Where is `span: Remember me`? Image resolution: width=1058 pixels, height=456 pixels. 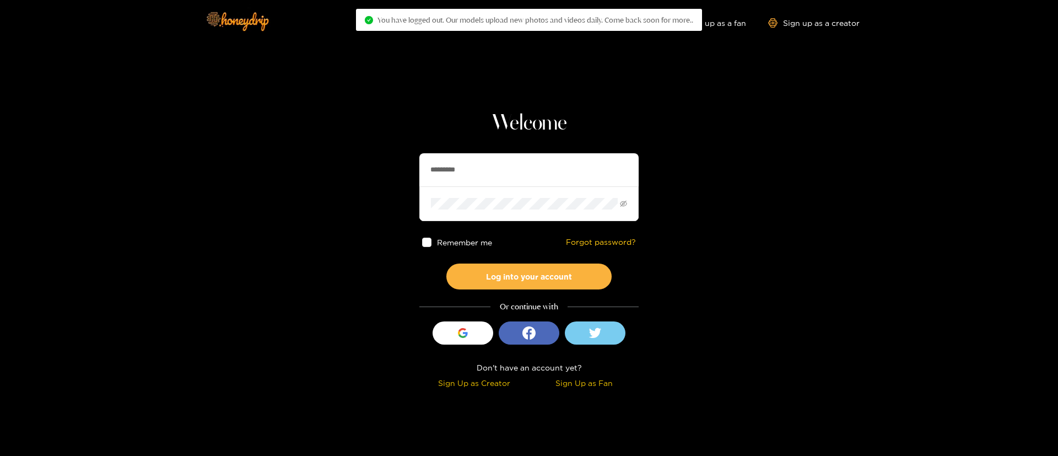 span: Remember me is located at coordinates (464, 242).